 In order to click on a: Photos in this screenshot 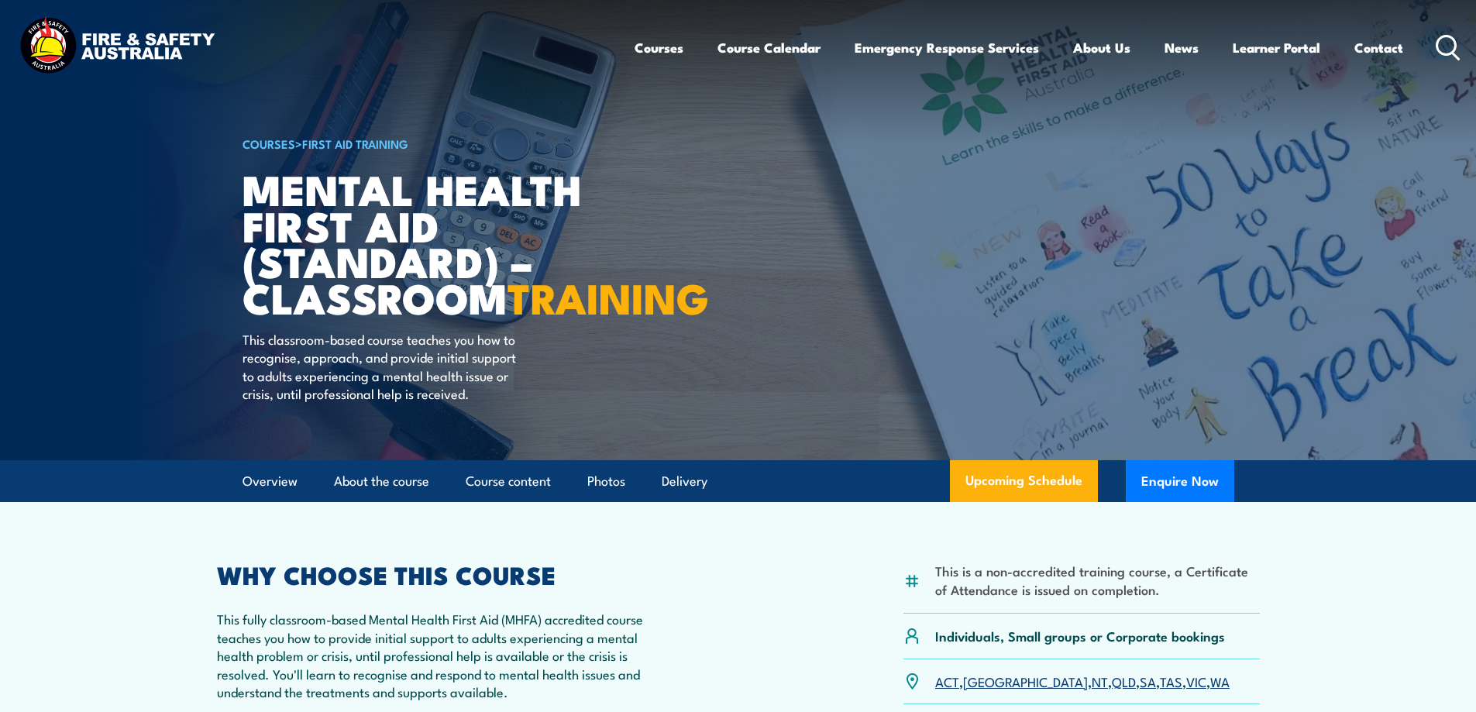, I will do `click(606, 481)`.